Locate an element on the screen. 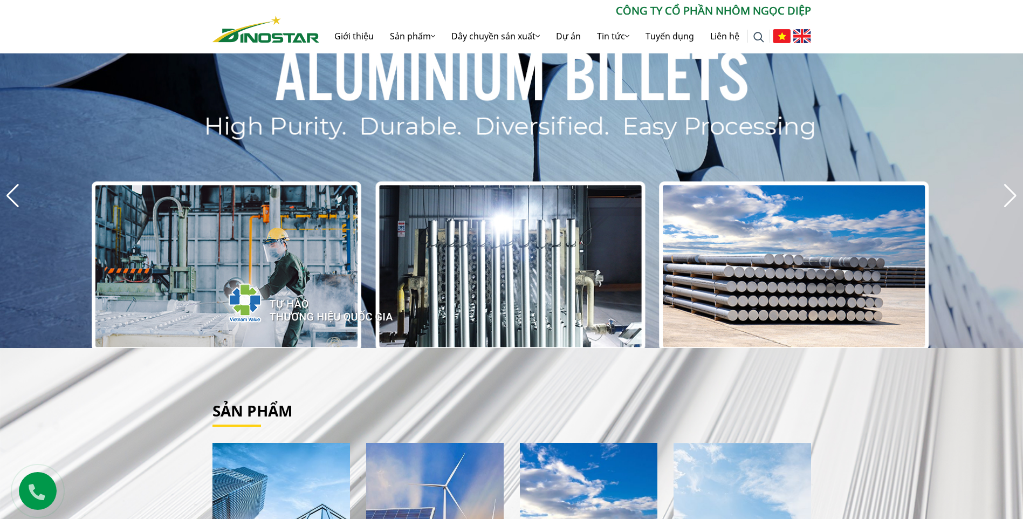 The width and height of the screenshot is (1023, 519). a: Tuyển dụng is located at coordinates (670, 36).